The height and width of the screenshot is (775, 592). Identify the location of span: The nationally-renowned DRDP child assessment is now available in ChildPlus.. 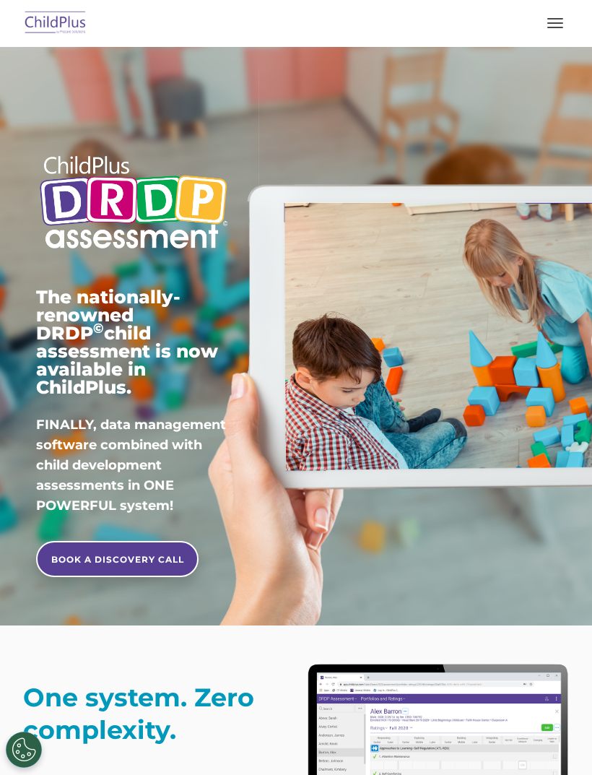
(127, 341).